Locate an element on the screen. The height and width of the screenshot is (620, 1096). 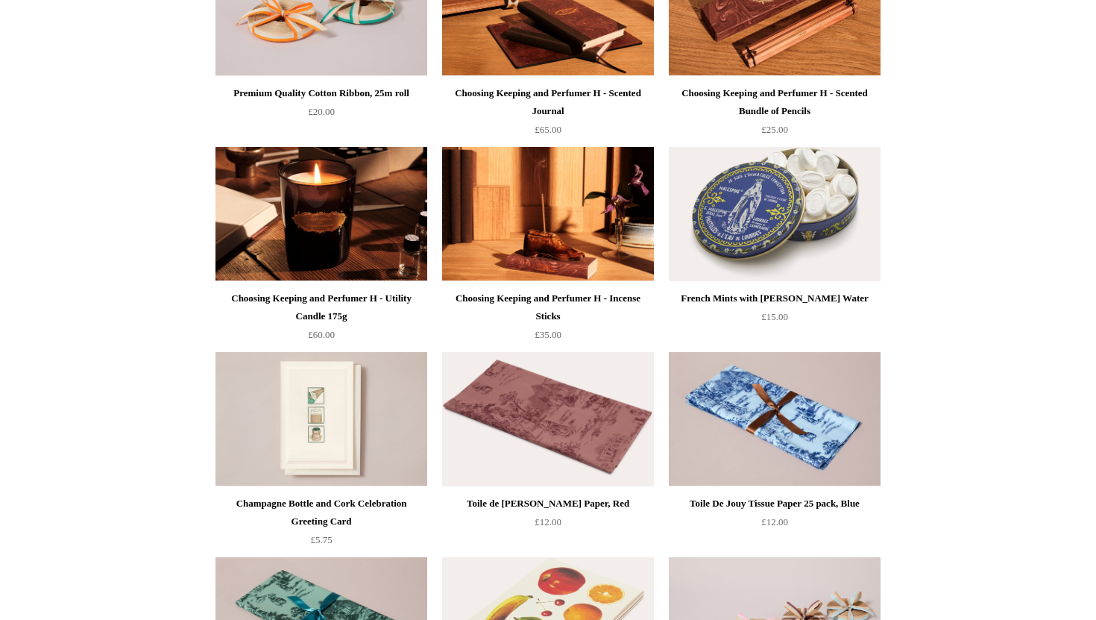
span: £25.00 is located at coordinates (775, 129).